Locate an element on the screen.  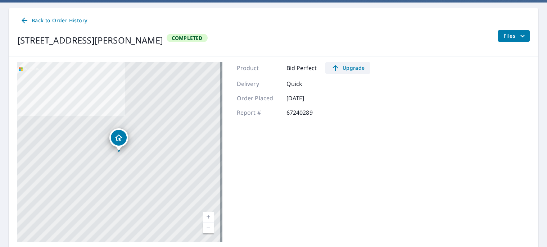
span: Back to Order History is located at coordinates (54, 20).